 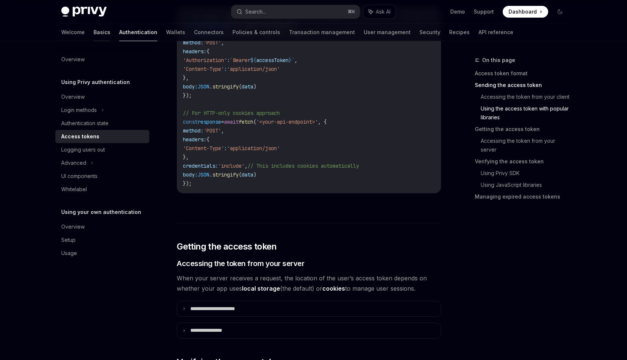 I want to click on span: accessToken, so click(x=273, y=60).